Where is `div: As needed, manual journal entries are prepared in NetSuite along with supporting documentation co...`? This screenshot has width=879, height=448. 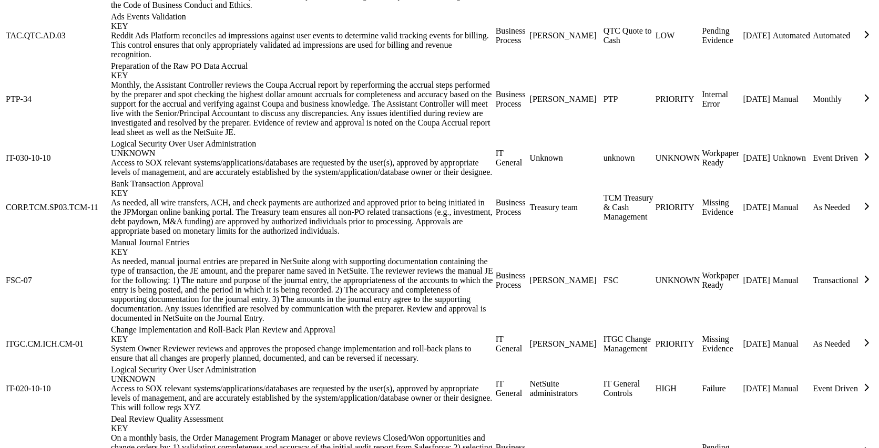
div: As needed, manual journal entries are prepared in NetSuite along with supporting documentation co... is located at coordinates (302, 290).